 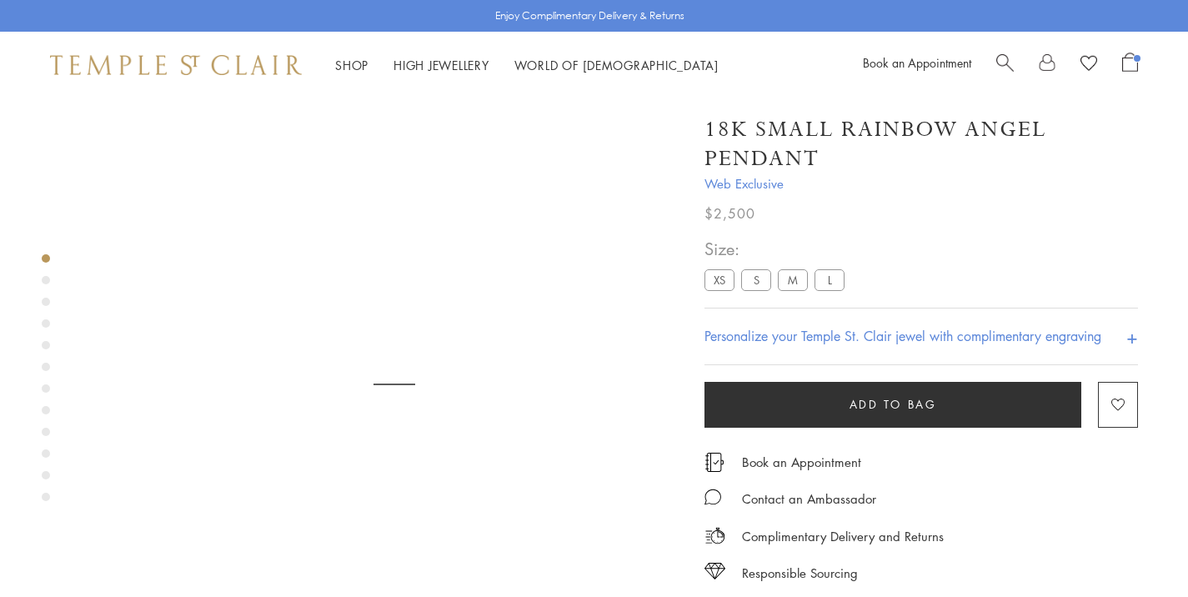 I want to click on p: Enjoy Complimentary Delivery & Returns, so click(x=589, y=16).